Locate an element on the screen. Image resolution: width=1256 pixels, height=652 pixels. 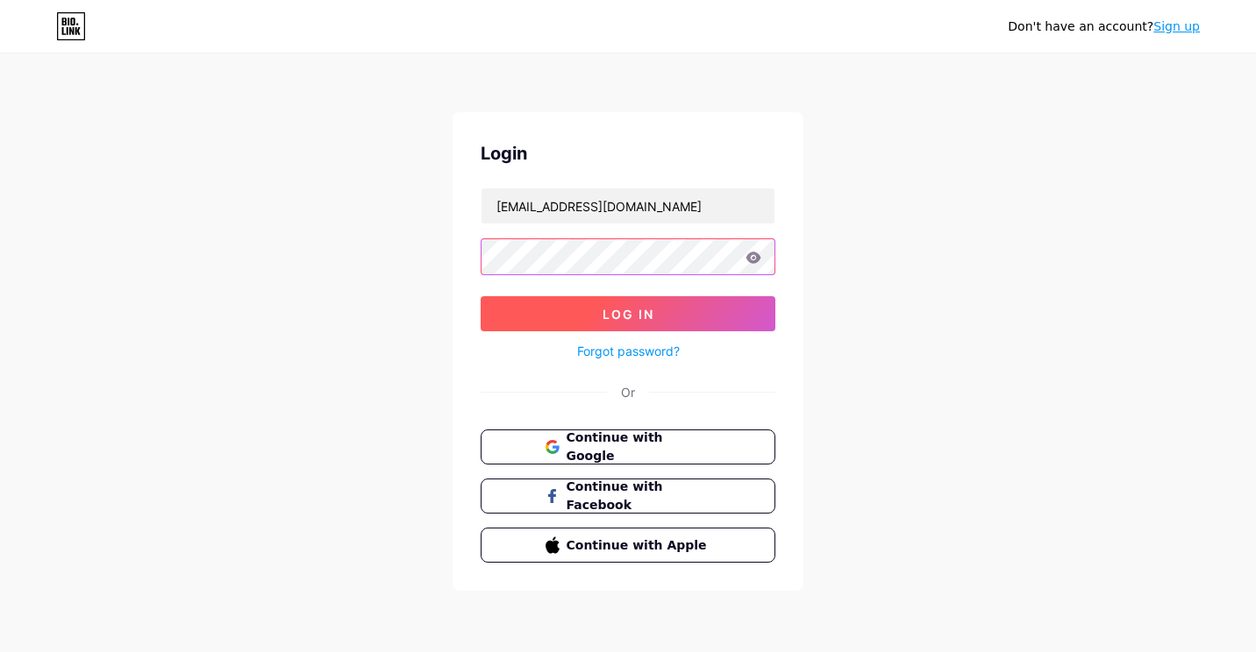
span: Log In is located at coordinates (628, 314).